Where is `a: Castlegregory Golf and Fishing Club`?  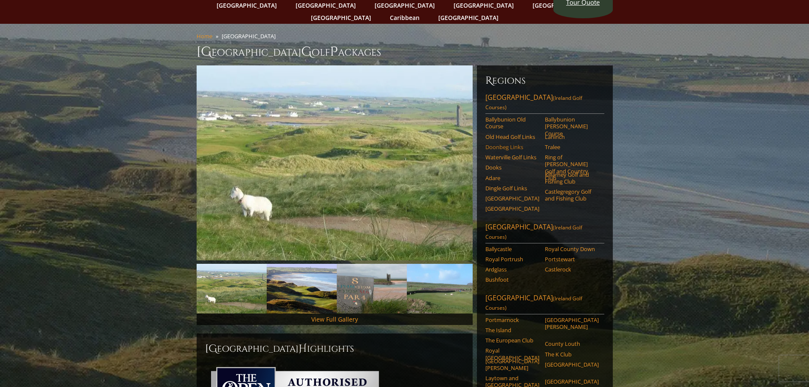
a: Castlegregory Golf and Fishing Club is located at coordinates (572, 195).